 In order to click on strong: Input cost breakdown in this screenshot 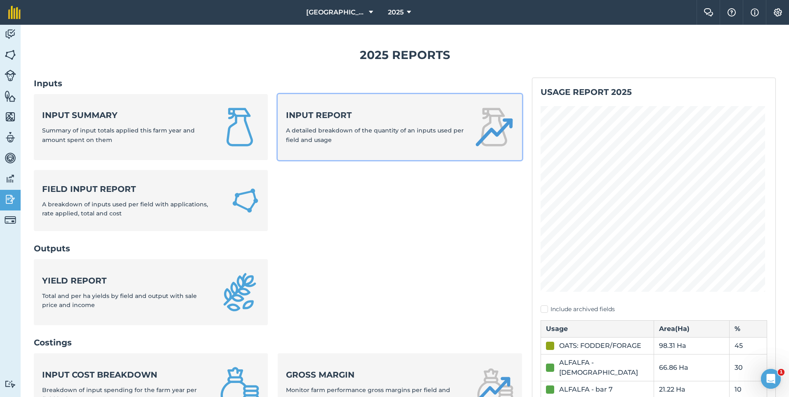, I will do `click(126, 375)`.